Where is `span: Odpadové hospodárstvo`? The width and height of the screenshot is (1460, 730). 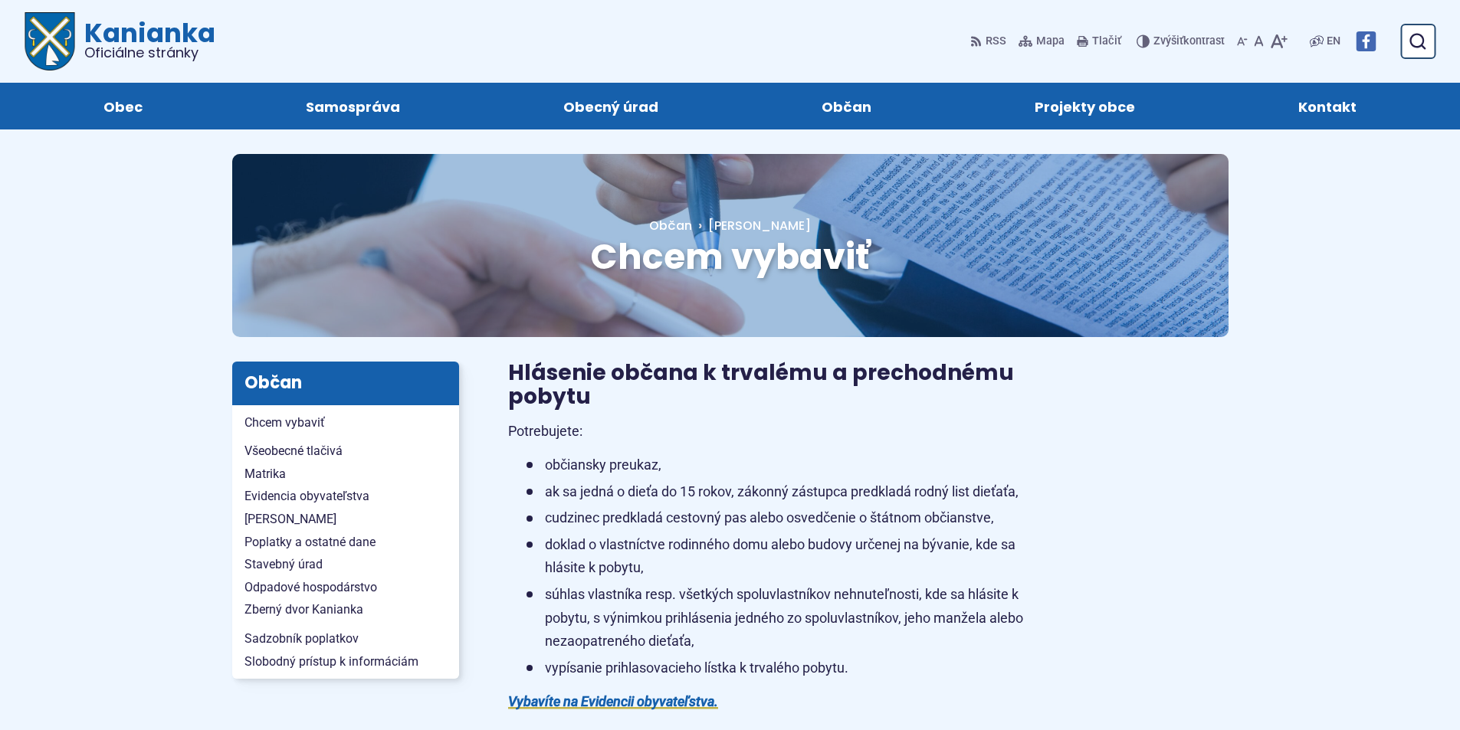 span: Odpadové hospodárstvo is located at coordinates (346, 588).